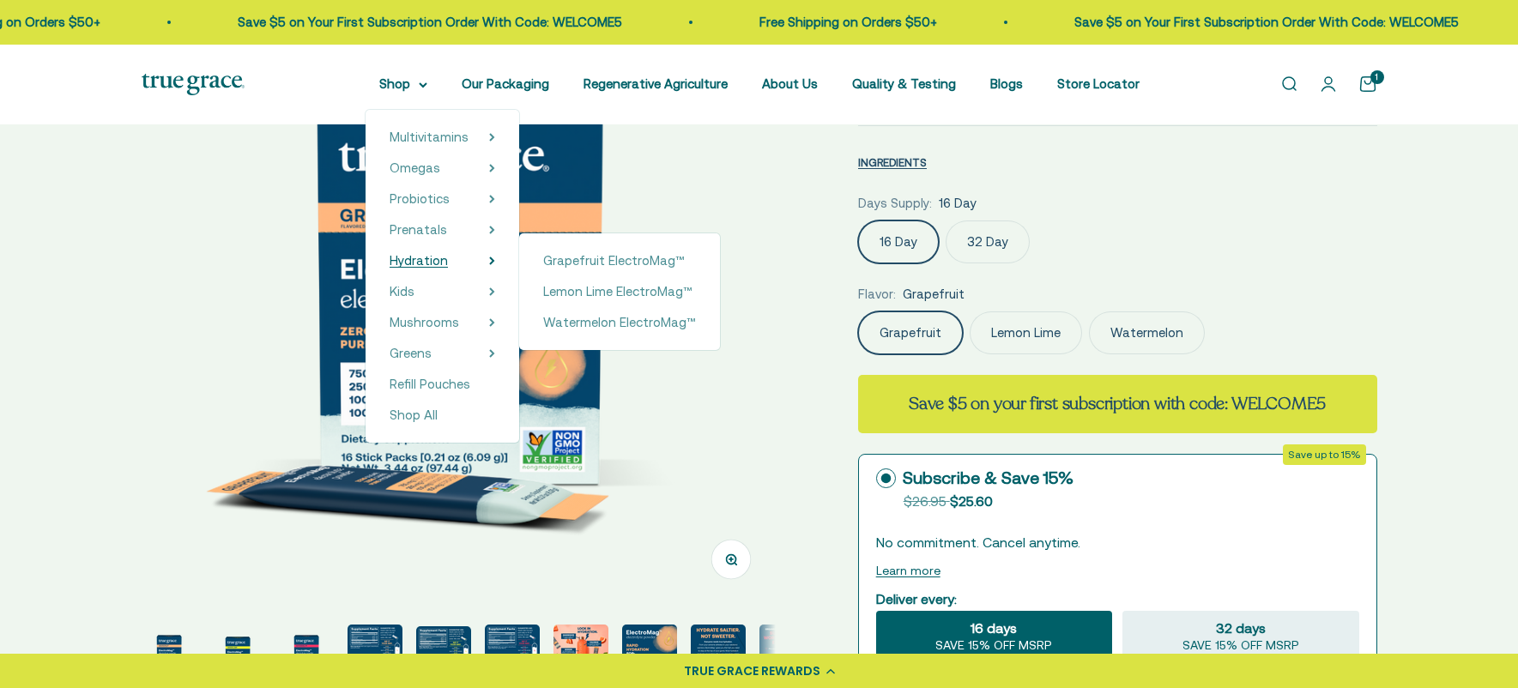 This screenshot has width=1518, height=688. Describe the element at coordinates (429, 136) in the screenshot. I see `span: Multivitamins` at that location.